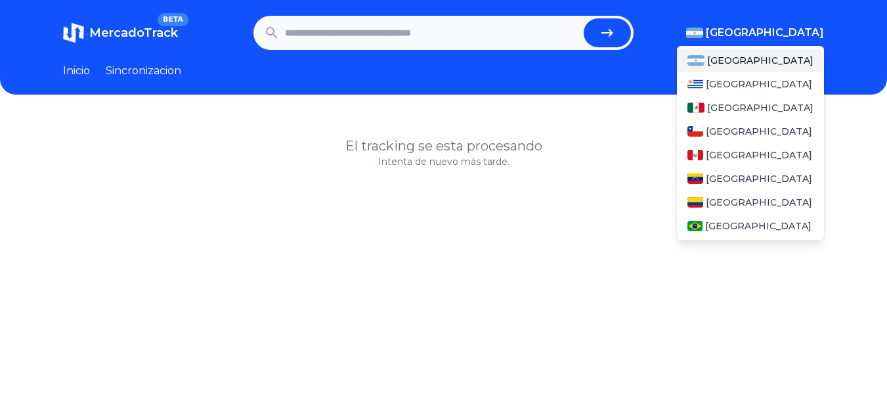 The width and height of the screenshot is (887, 406). What do you see at coordinates (695, 226) in the screenshot?
I see `img: Brasil` at bounding box center [695, 226].